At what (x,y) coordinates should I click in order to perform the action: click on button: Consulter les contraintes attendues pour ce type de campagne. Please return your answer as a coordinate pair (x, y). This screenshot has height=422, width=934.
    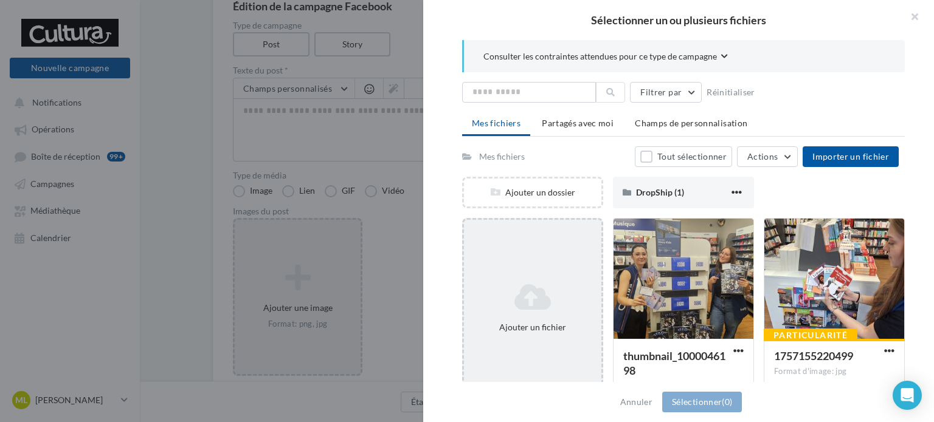
    Looking at the image, I should click on (605, 57).